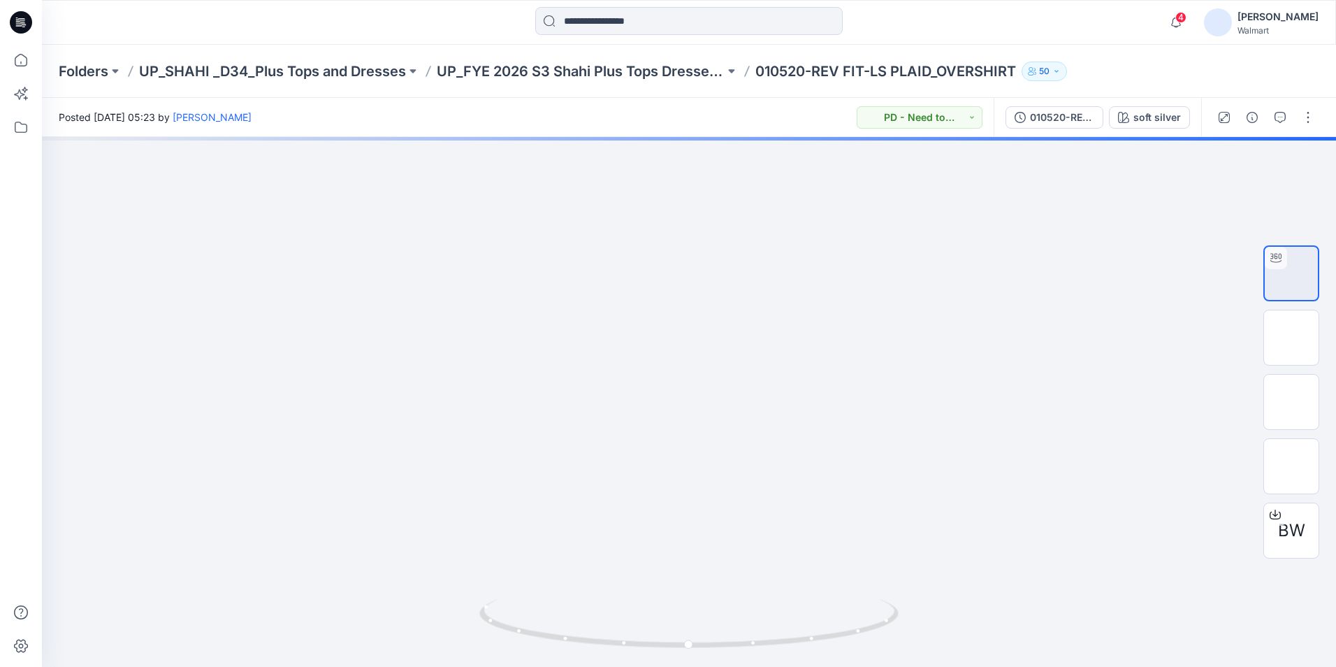  What do you see at coordinates (273, 71) in the screenshot?
I see `p: UP_SHAHI _D34_Plus Tops and Dresses` at bounding box center [273, 71].